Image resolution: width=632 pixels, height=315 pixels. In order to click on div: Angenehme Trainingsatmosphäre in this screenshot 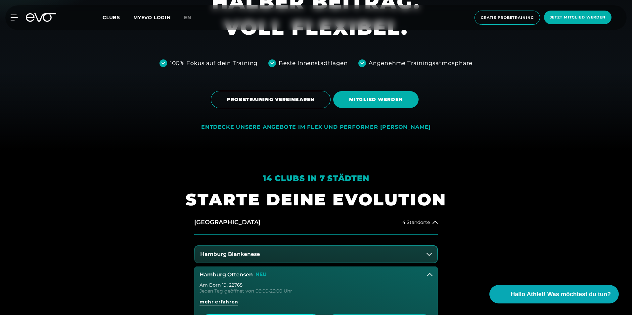, I will do `click(420, 63)`.